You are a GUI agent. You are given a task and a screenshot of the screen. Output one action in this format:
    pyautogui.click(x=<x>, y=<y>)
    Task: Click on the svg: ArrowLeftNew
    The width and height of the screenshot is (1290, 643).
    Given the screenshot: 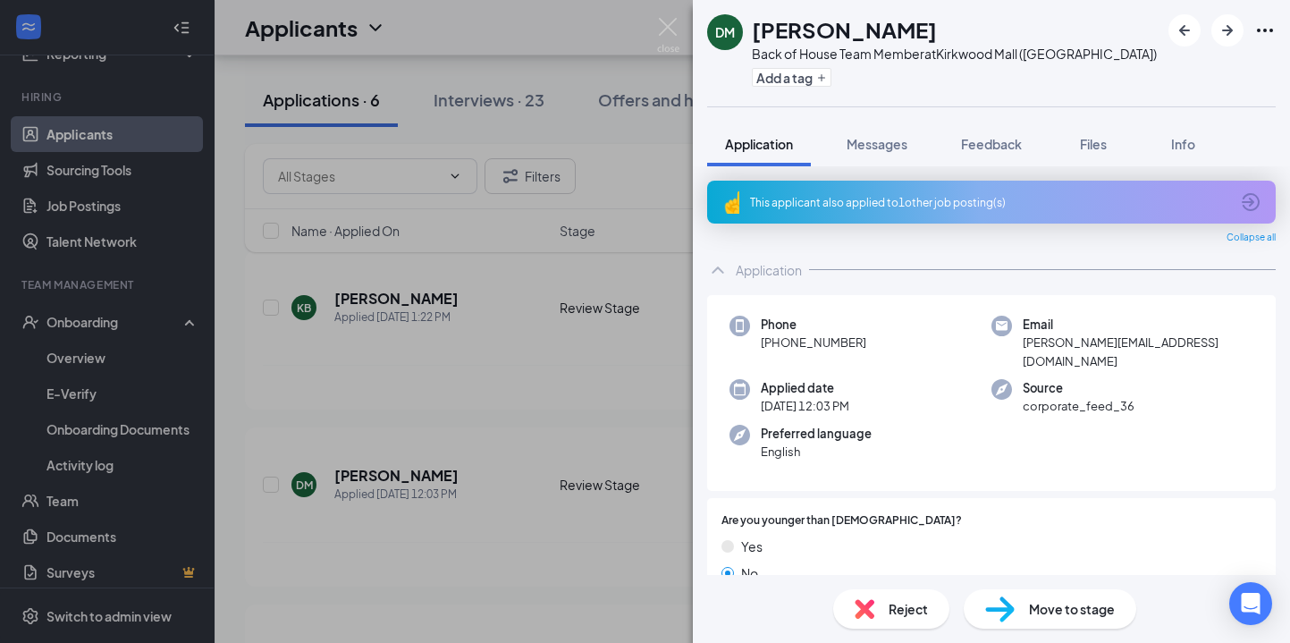 What is the action you would take?
    pyautogui.click(x=1184, y=30)
    